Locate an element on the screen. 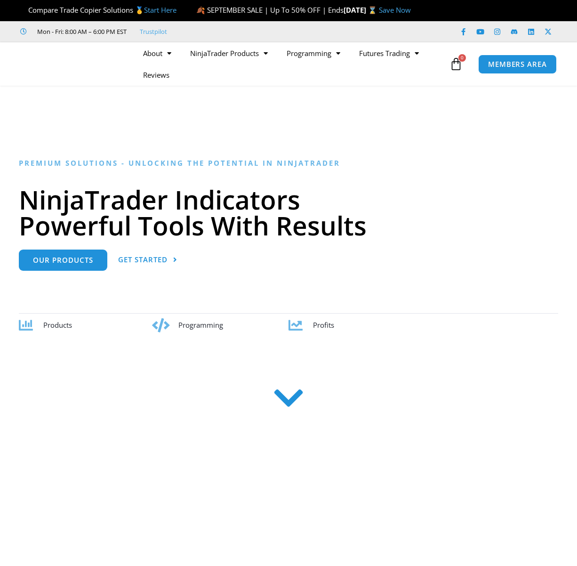  span: Compare Trade Copier Solutions 🥇 is located at coordinates (98, 10).